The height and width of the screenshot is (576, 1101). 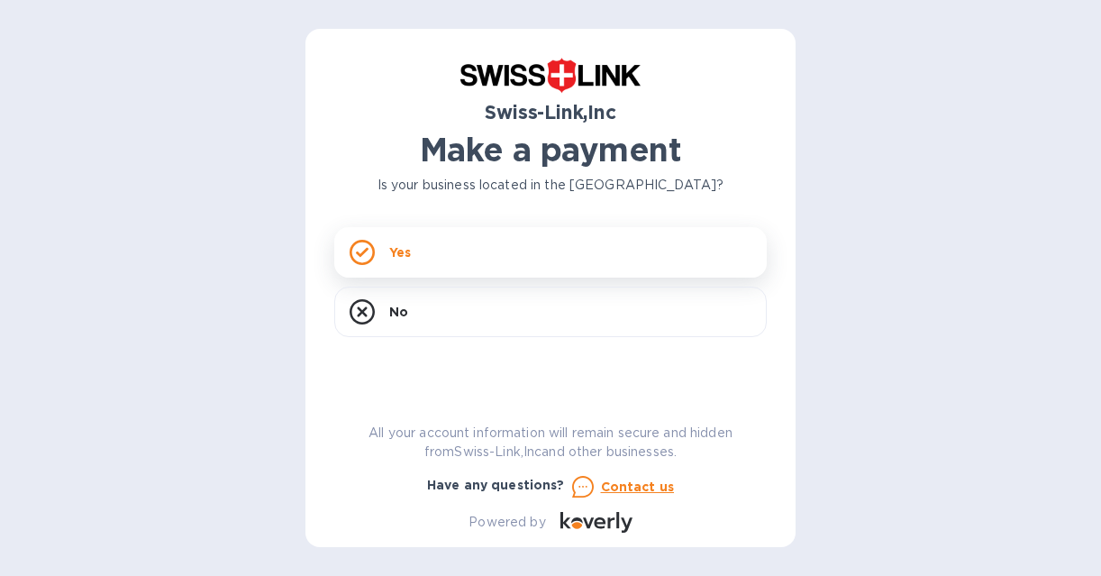 I want to click on p: Powered by, so click(x=506, y=522).